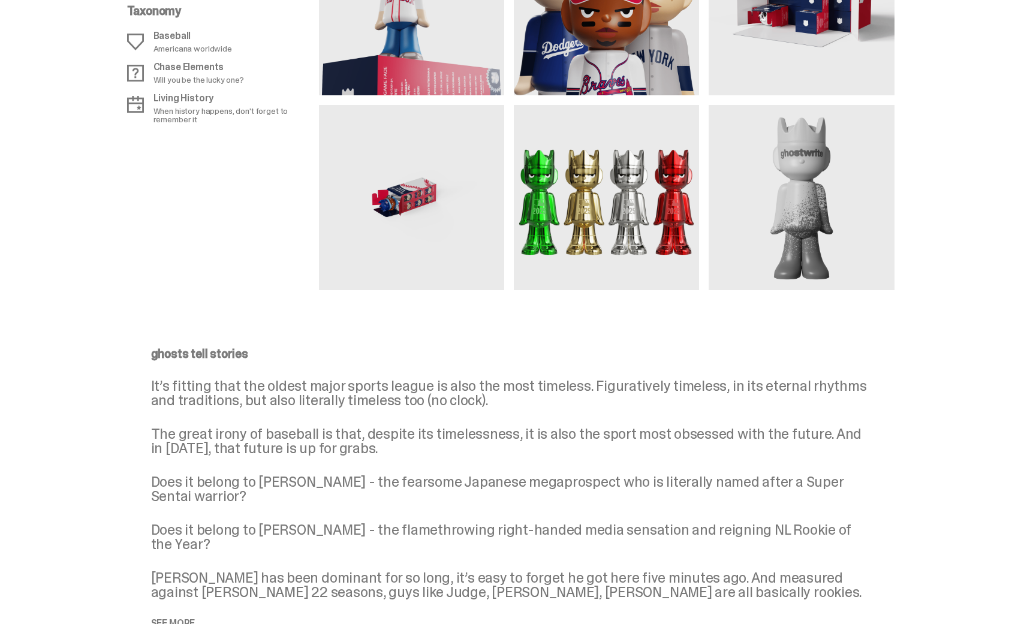  What do you see at coordinates (192, 36) in the screenshot?
I see `p: Baseball` at bounding box center [192, 36].